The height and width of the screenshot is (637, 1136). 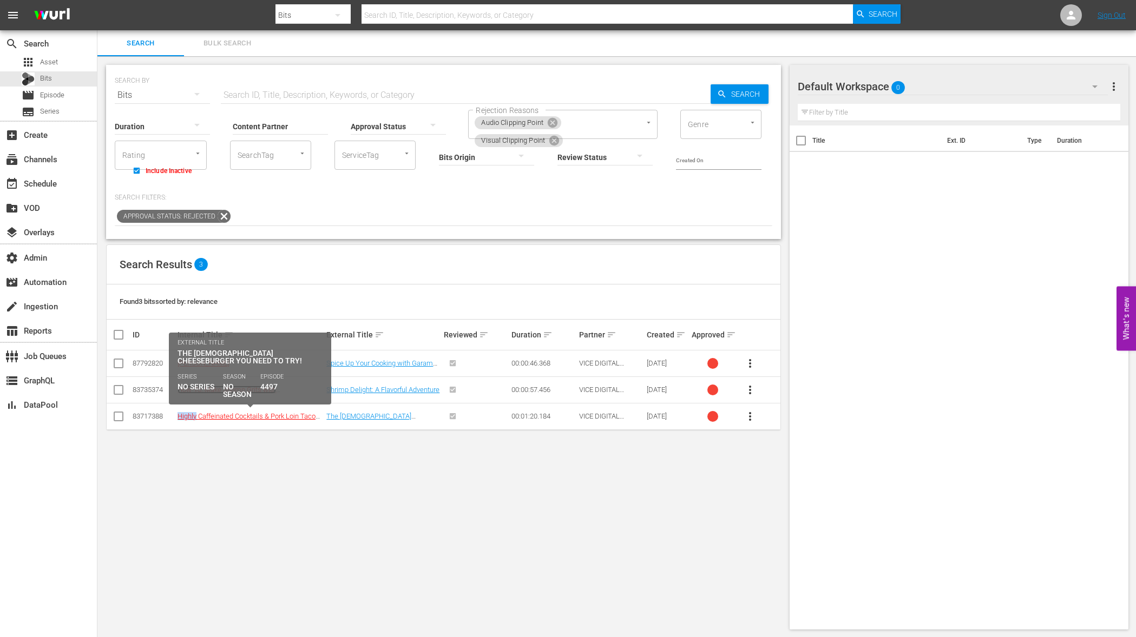 I want to click on div: 00:00:46.368, so click(x=543, y=363).